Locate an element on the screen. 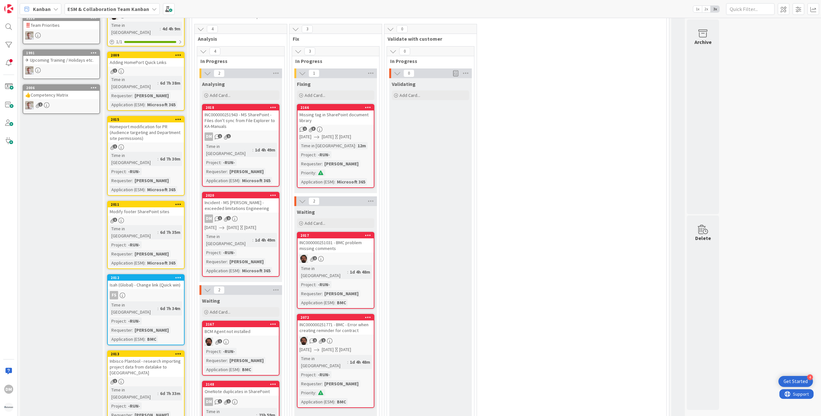  div: 2072INC000000251771 - BMC - Error when creating reminder for contract is located at coordinates (336, 324).